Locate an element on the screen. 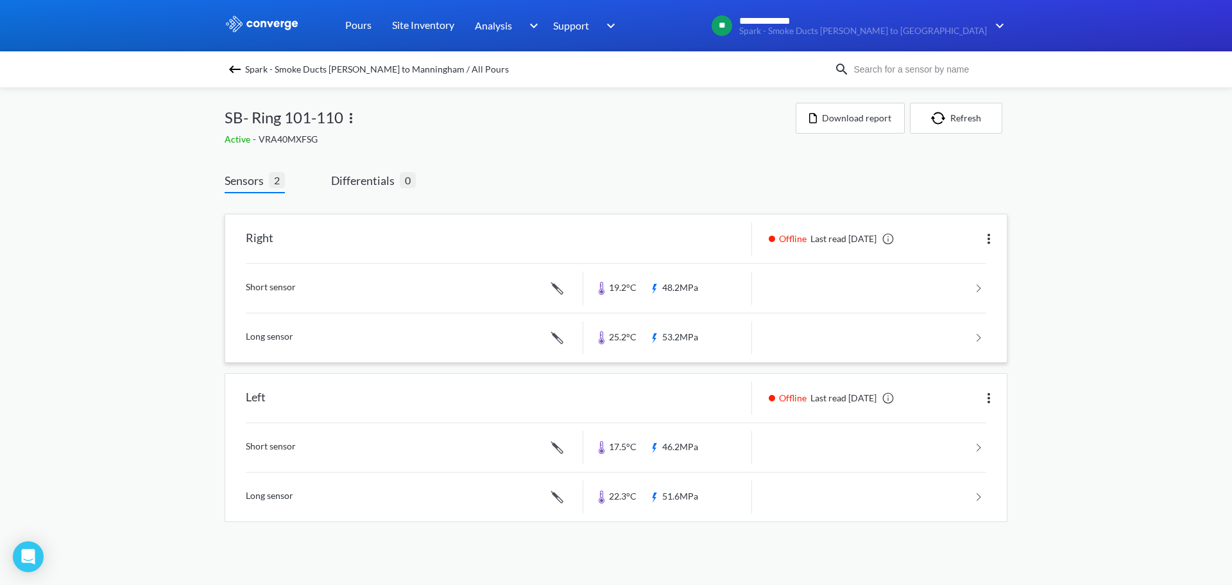 This screenshot has height=585, width=1232. div: Right is located at coordinates (259, 239).